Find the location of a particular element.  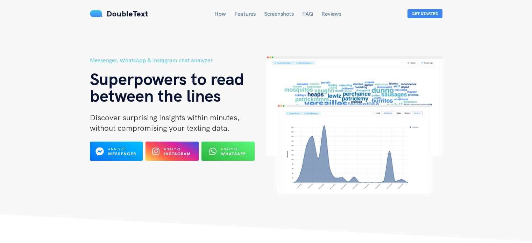

a: Get Started is located at coordinates (425, 14).